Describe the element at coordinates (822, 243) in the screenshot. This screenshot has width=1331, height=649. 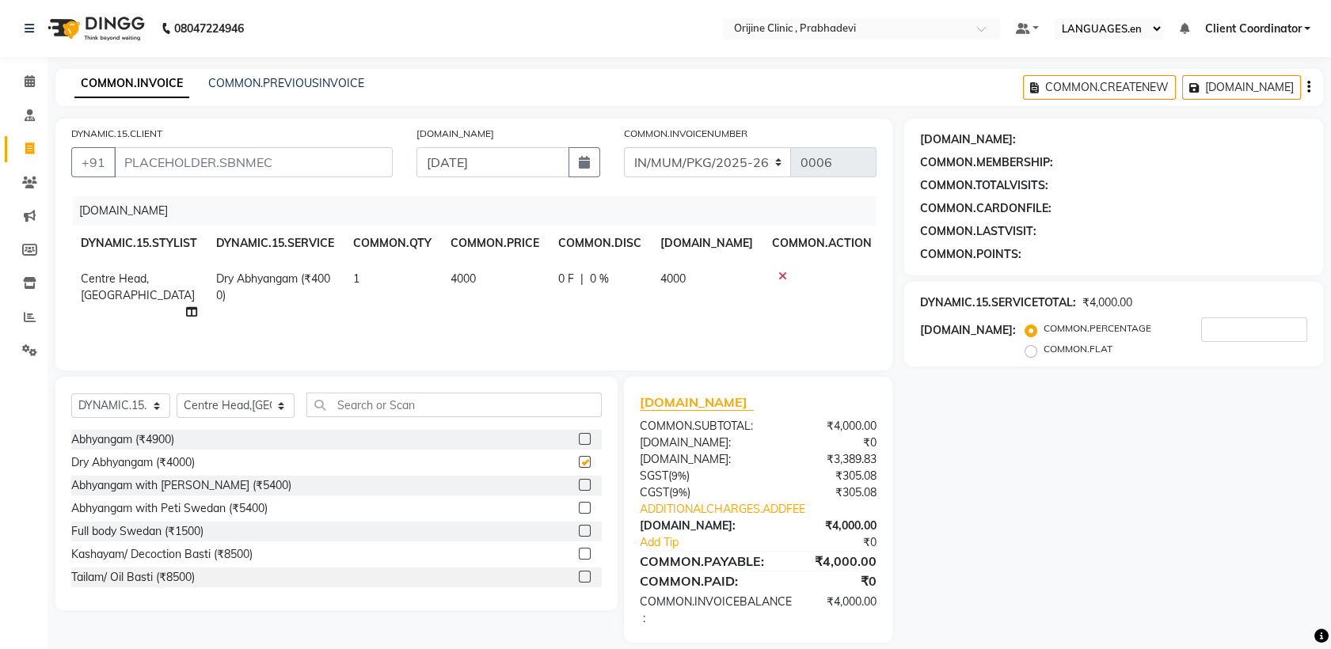
I see `th: COMMON.ACTION` at that location.